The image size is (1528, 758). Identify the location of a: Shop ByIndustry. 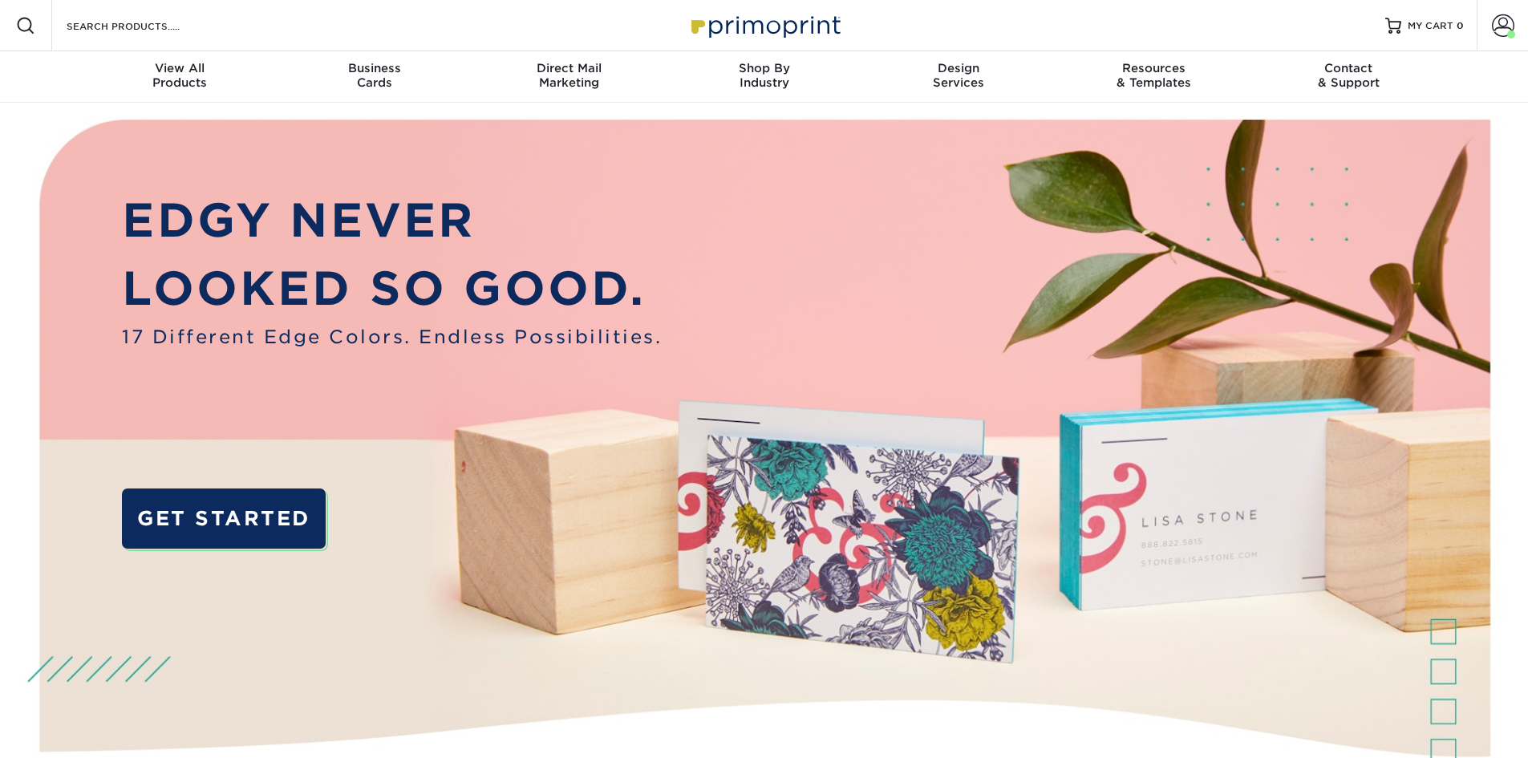
(764, 77).